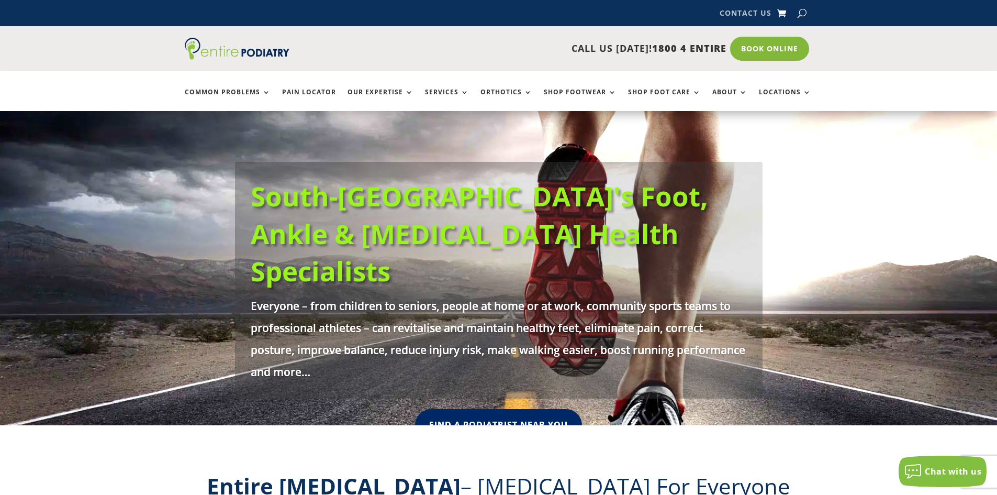 The height and width of the screenshot is (495, 997). What do you see at coordinates (689, 48) in the screenshot?
I see `span: 1800 4 ENTIRE` at bounding box center [689, 48].